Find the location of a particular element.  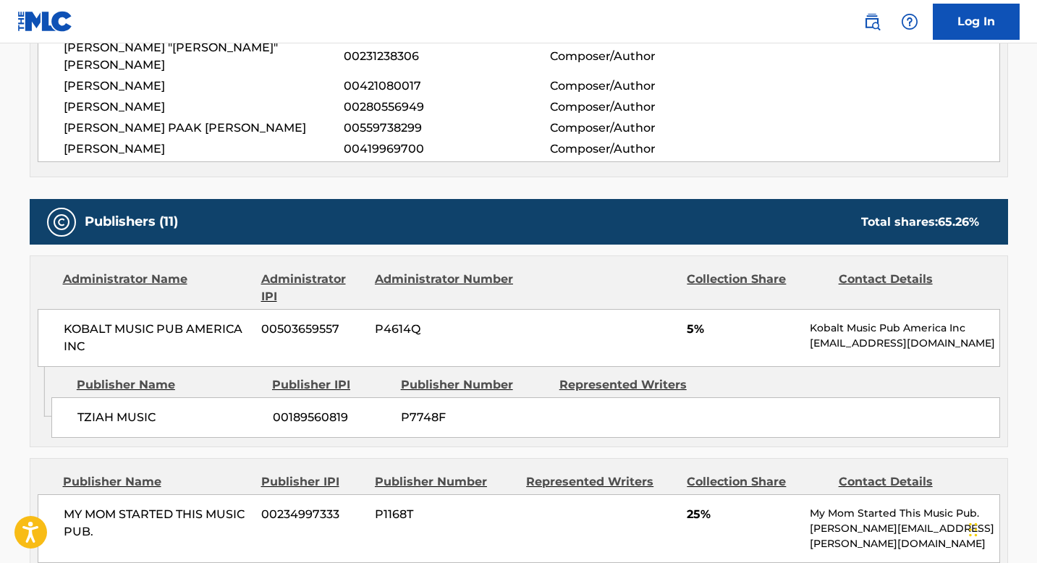

span: 25% is located at coordinates (743, 515).